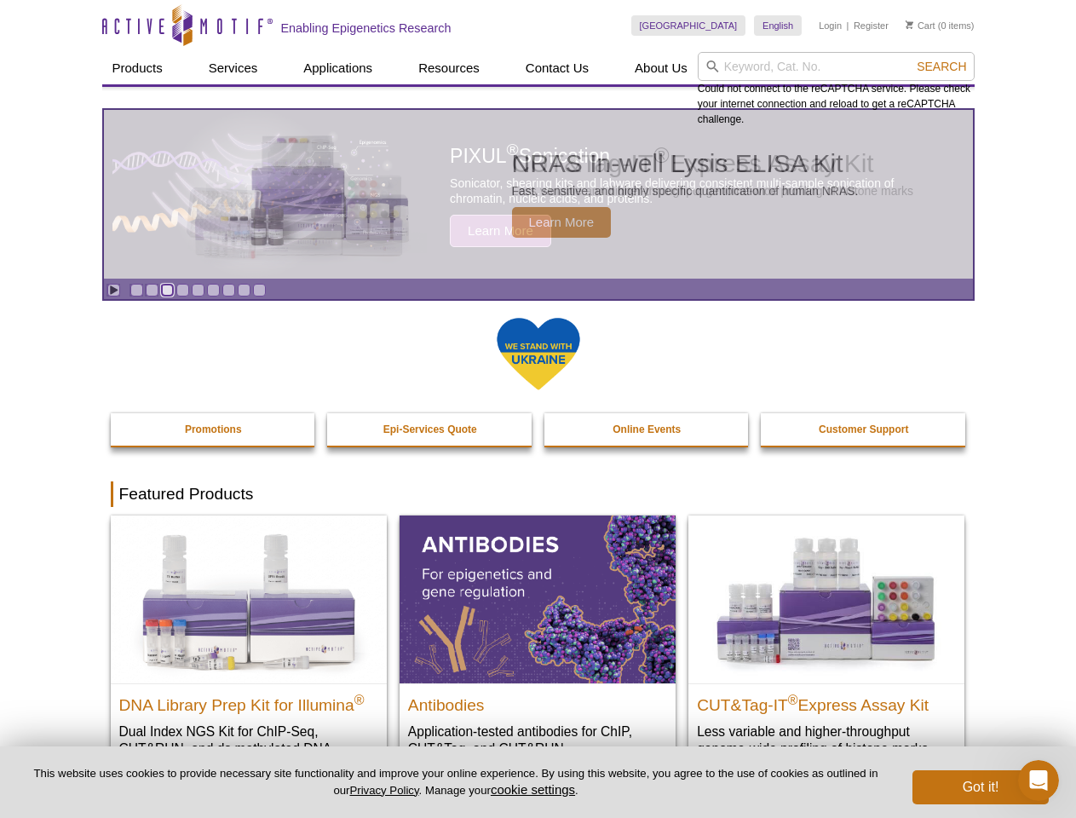 The image size is (1076, 818). I want to click on a: Go to slide 8, so click(244, 290).